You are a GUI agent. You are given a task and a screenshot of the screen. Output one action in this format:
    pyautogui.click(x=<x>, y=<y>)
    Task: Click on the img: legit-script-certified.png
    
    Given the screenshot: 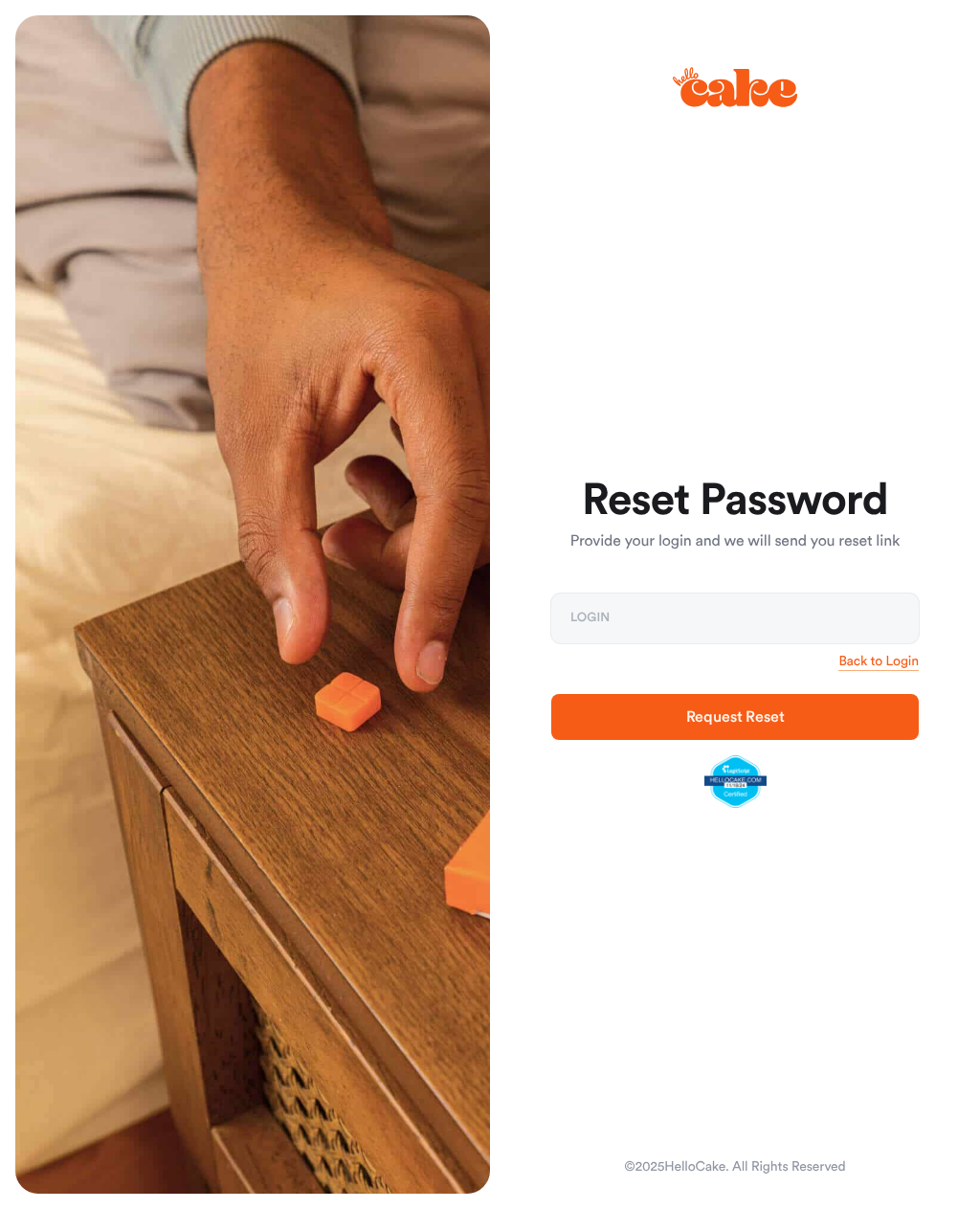 What is the action you would take?
    pyautogui.click(x=735, y=782)
    